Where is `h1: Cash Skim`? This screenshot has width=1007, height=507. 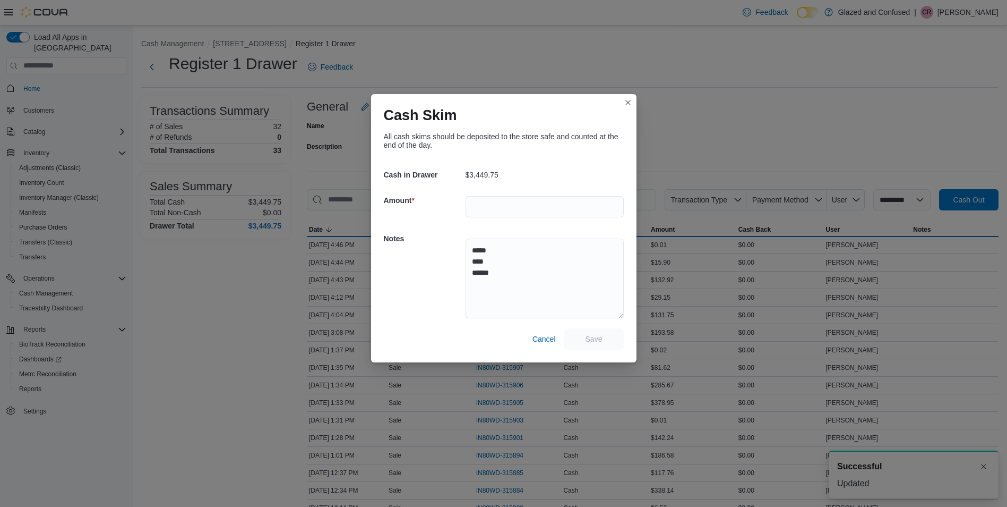
h1: Cash Skim is located at coordinates (421, 115).